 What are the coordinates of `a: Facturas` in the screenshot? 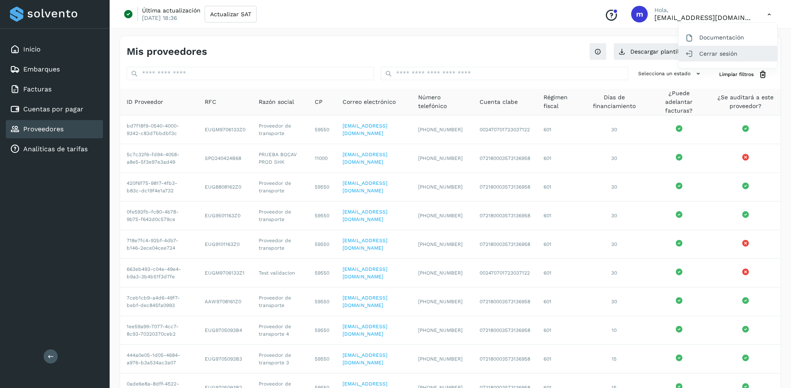 It's located at (37, 89).